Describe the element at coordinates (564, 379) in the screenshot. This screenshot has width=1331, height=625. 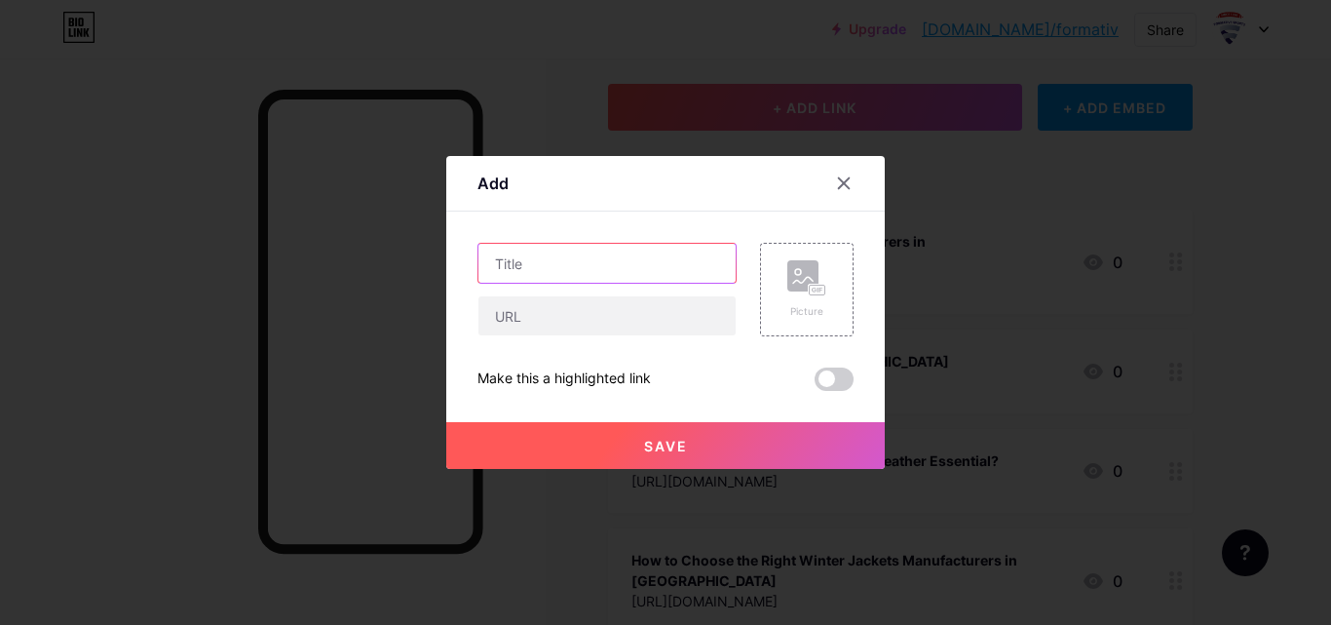
I see `div: Make this a highlighted link` at that location.